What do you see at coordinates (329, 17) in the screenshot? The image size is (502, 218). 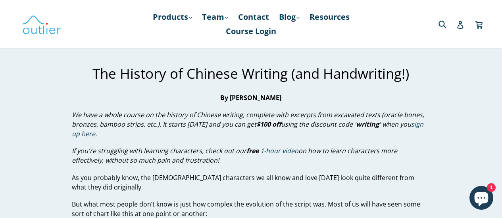 I see `a: Resources` at bounding box center [329, 17].